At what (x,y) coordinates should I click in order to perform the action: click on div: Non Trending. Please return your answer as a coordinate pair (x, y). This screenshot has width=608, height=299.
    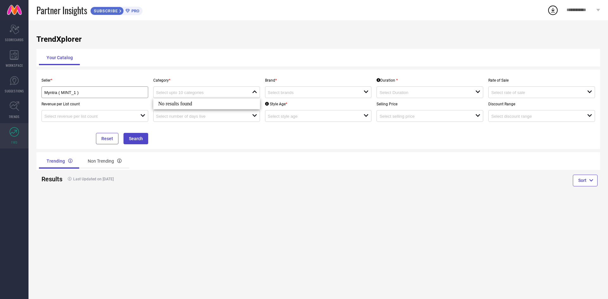
    Looking at the image, I should click on (104, 161).